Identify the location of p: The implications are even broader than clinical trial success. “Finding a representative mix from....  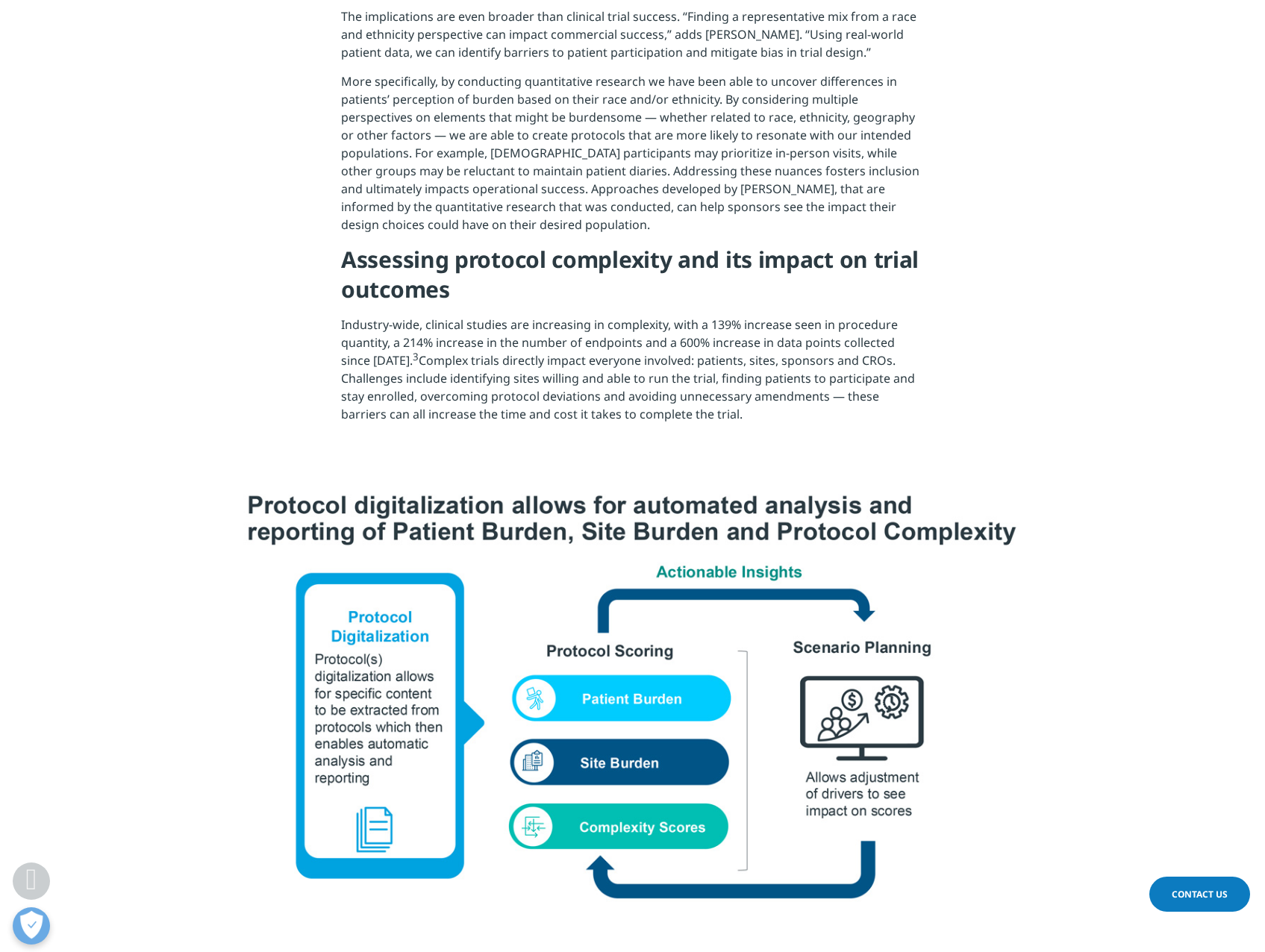
(632, 39).